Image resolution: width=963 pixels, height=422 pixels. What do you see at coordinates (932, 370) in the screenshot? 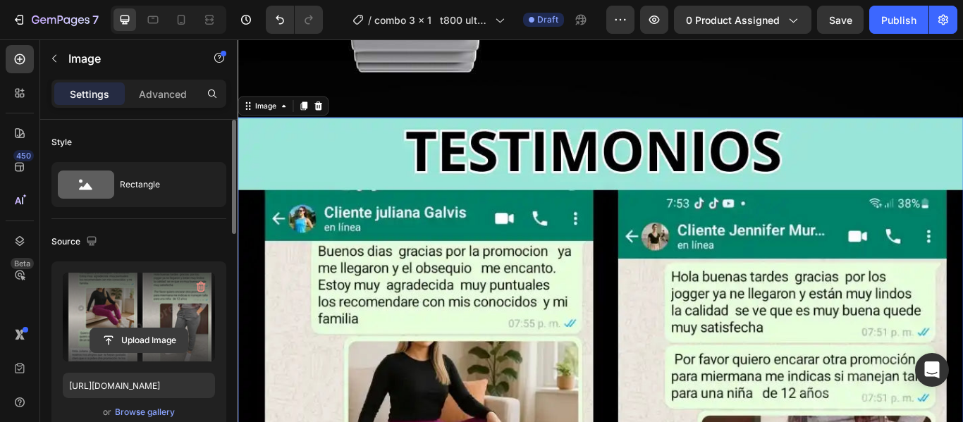
I see `div: Open Intercom Messenger` at bounding box center [932, 370].